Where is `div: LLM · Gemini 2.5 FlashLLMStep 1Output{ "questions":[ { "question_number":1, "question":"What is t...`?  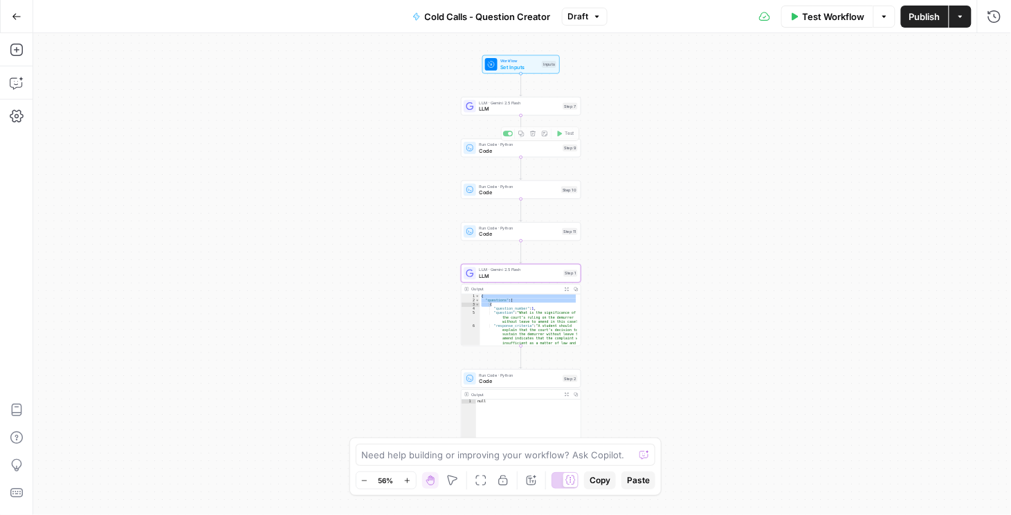
div: LLM · Gemini 2.5 FlashLLMStep 1Output{ "questions":[ { "question_number":1, "question":"What is t... is located at coordinates (521, 305).